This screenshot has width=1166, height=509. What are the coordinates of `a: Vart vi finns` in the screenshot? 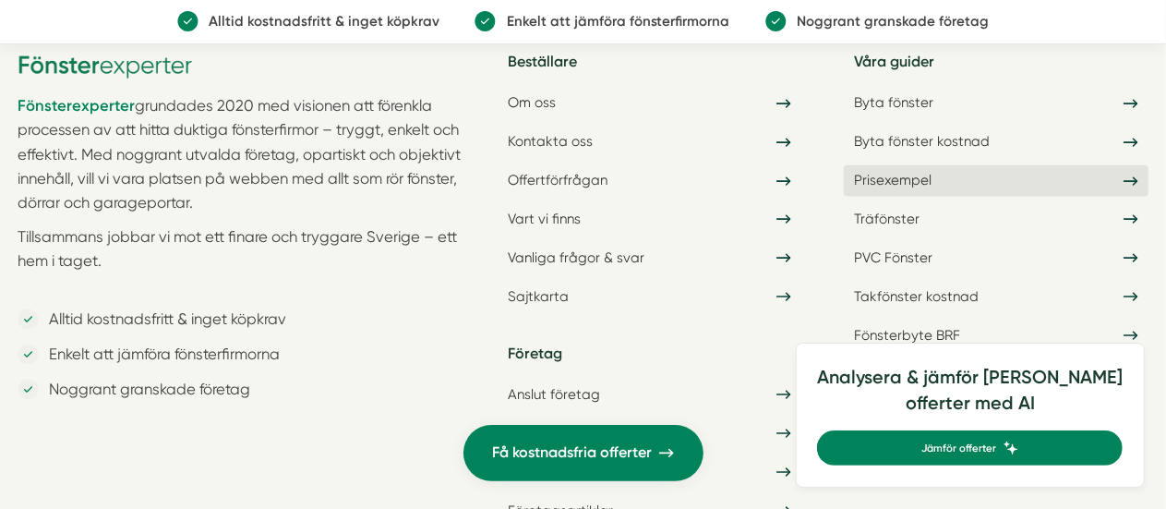 It's located at (650, 220).